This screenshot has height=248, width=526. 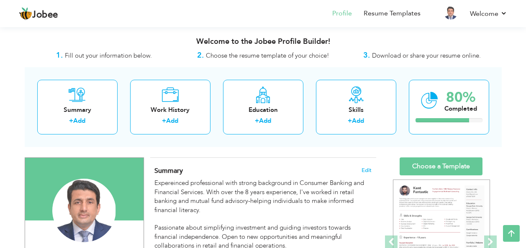 What do you see at coordinates (84, 211) in the screenshot?
I see `img: Amjad Ali` at bounding box center [84, 211].